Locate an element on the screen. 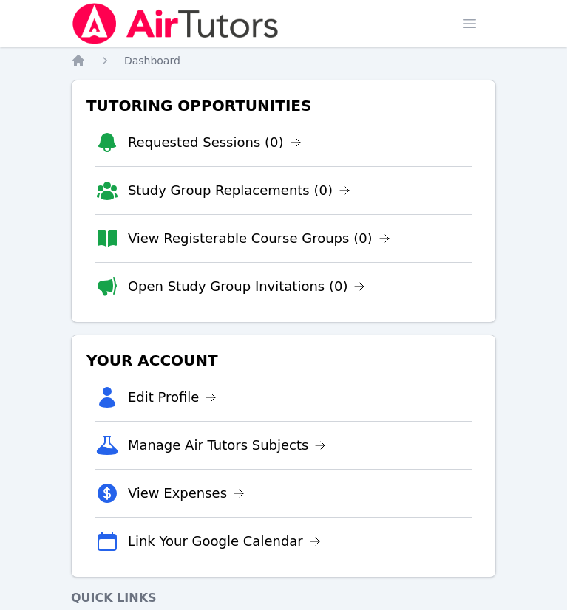 The image size is (567, 610). a: Open Study Group Invitations (0) is located at coordinates (247, 287).